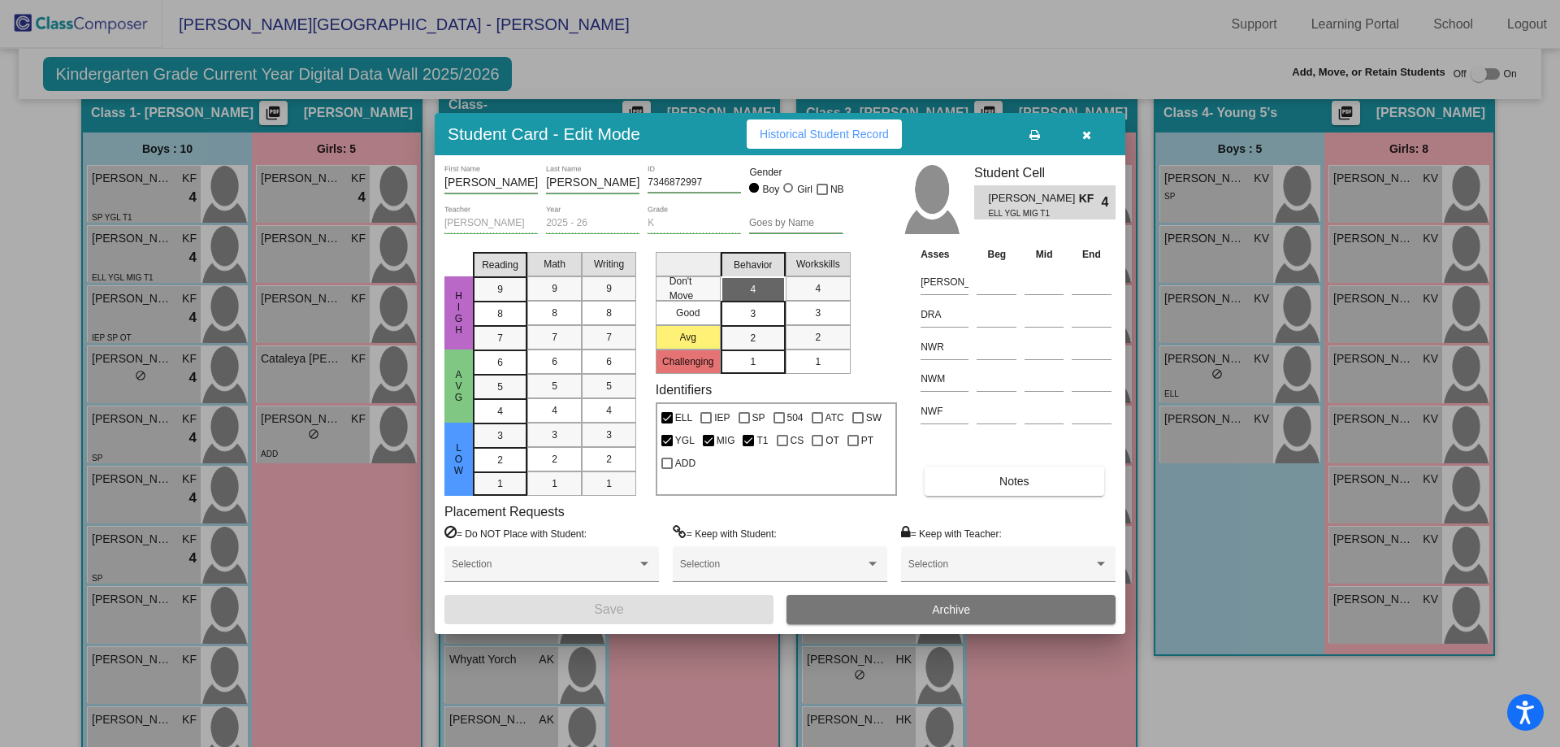  What do you see at coordinates (804, 189) in the screenshot?
I see `div: Girl` at bounding box center [804, 189].